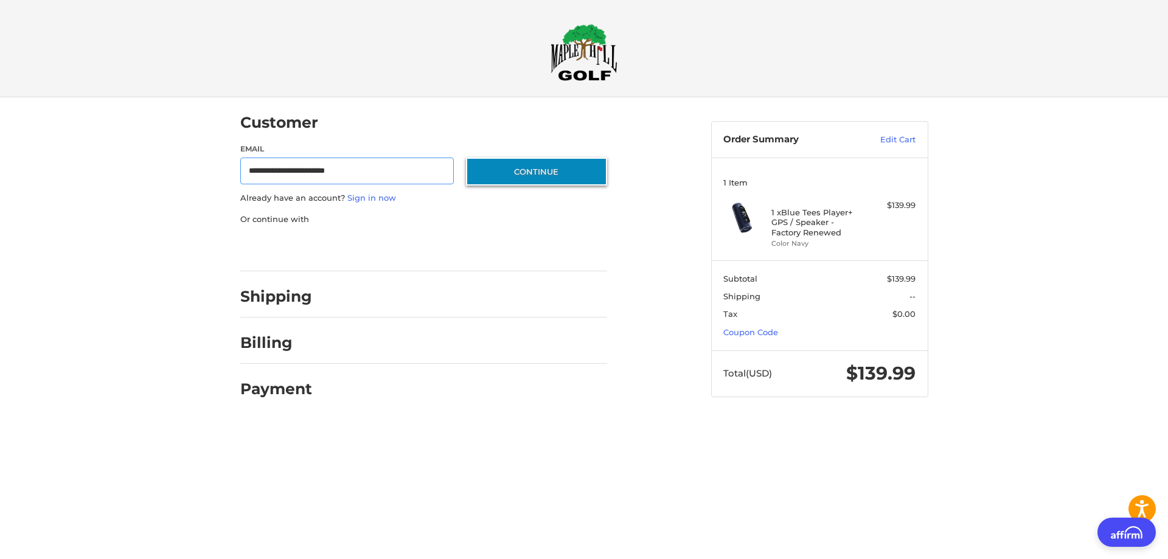  What do you see at coordinates (747, 373) in the screenshot?
I see `span: Total (USD)` at bounding box center [747, 373].